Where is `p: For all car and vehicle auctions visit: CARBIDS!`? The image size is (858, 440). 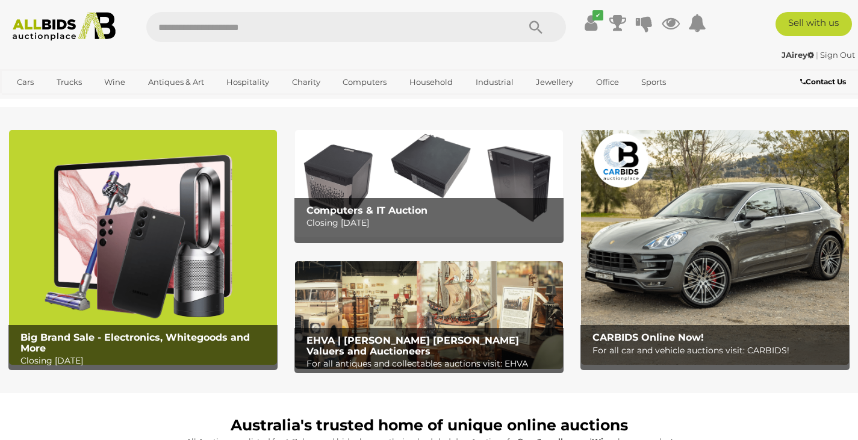
p: For all car and vehicle auctions visit: CARBIDS! is located at coordinates (718, 350).